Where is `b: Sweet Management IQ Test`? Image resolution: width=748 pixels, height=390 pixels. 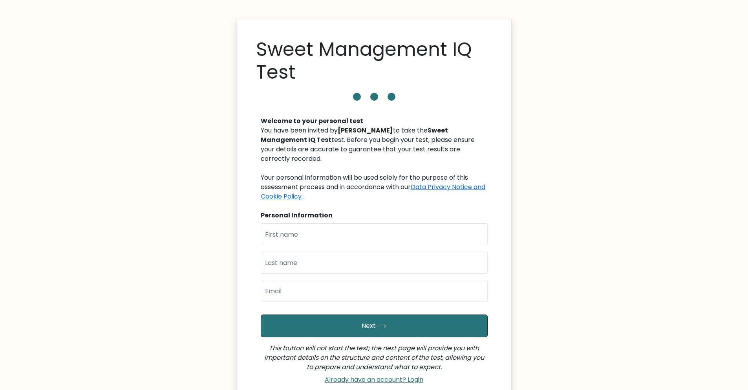
b: Sweet Management IQ Test is located at coordinates (354, 135).